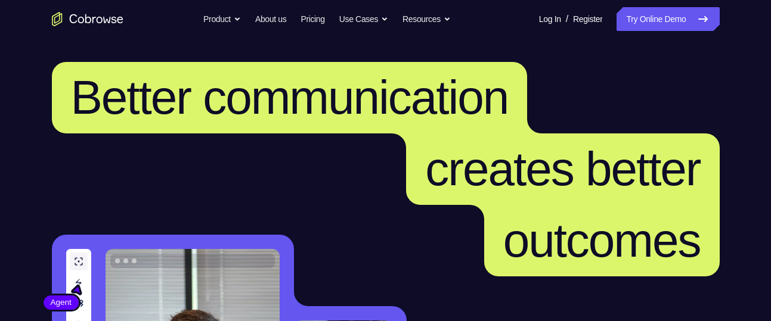  Describe the element at coordinates (88, 19) in the screenshot. I see `a: Go to the home page` at that location.